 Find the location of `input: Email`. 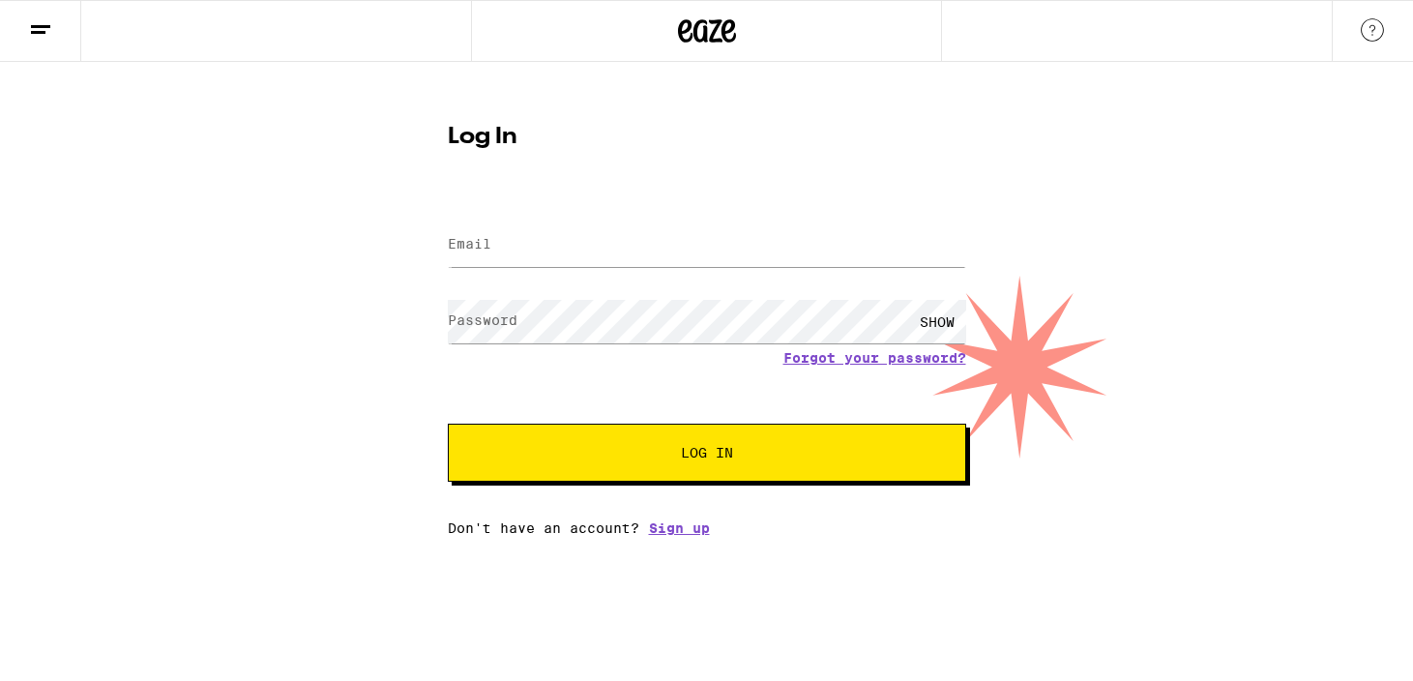

input: Email is located at coordinates (707, 245).